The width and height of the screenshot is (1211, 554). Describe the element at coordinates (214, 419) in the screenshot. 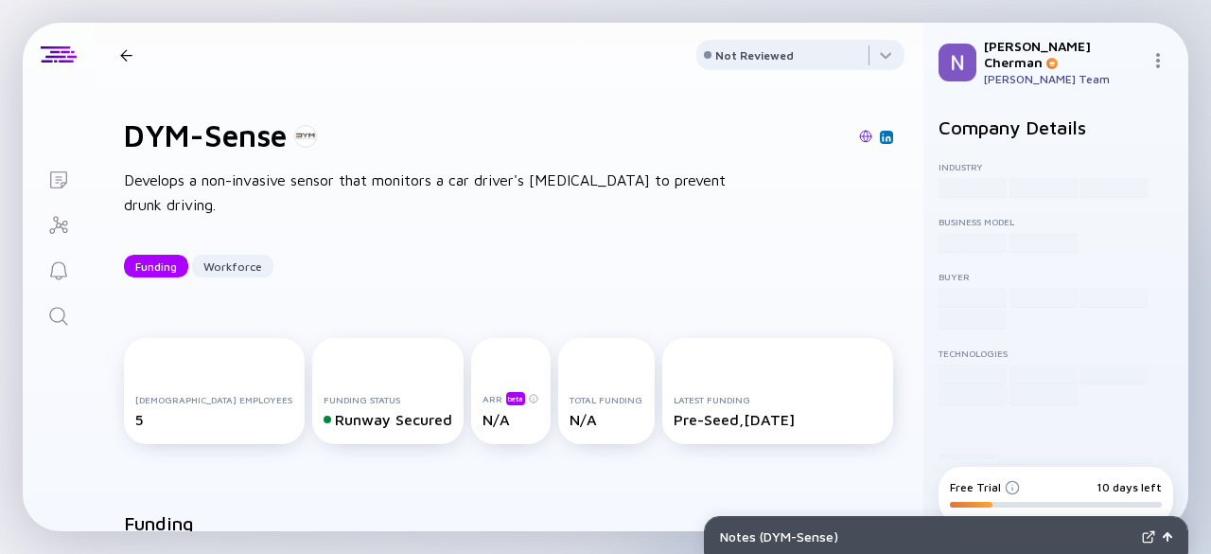

I see `div: 5` at that location.